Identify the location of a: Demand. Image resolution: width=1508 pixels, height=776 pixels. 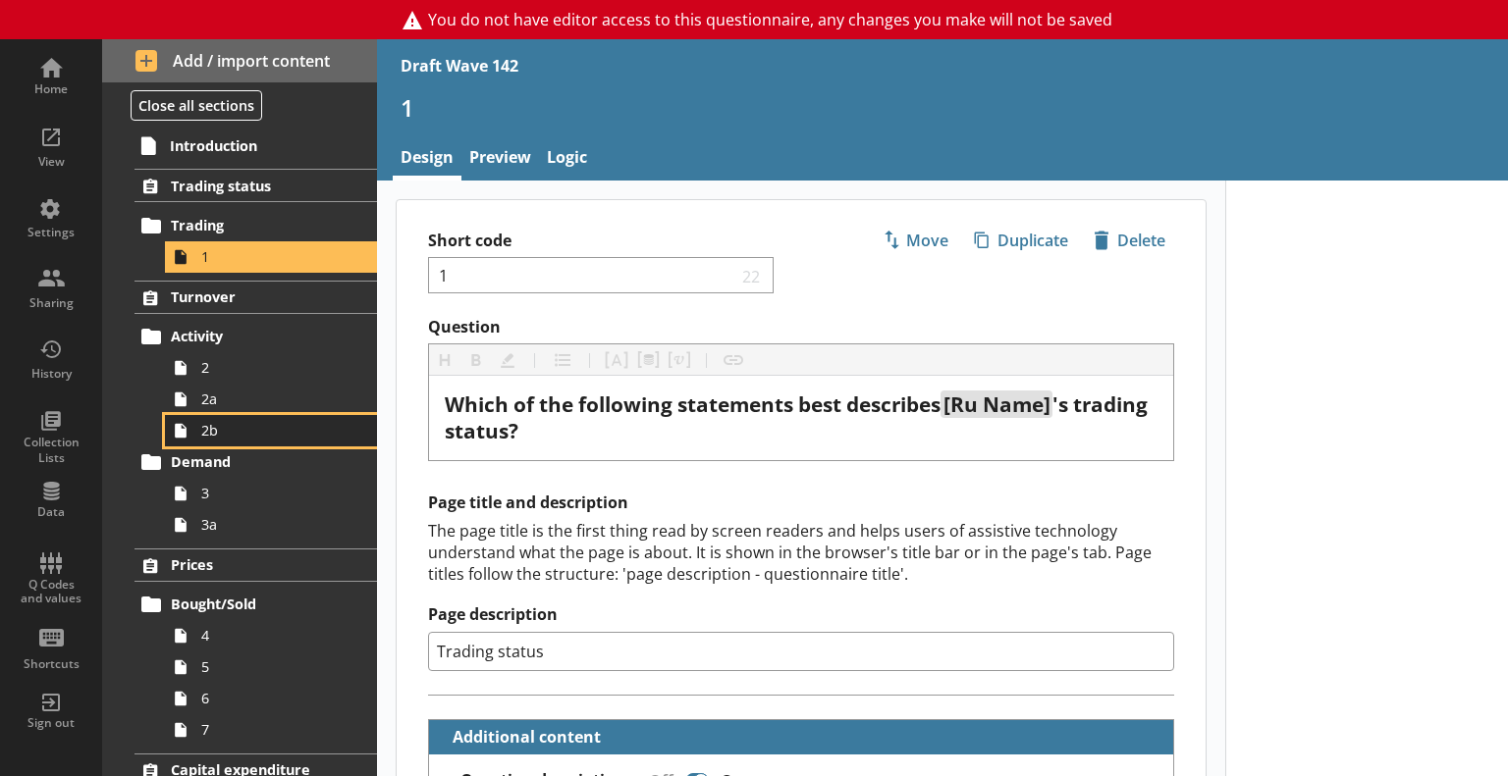
(255, 462).